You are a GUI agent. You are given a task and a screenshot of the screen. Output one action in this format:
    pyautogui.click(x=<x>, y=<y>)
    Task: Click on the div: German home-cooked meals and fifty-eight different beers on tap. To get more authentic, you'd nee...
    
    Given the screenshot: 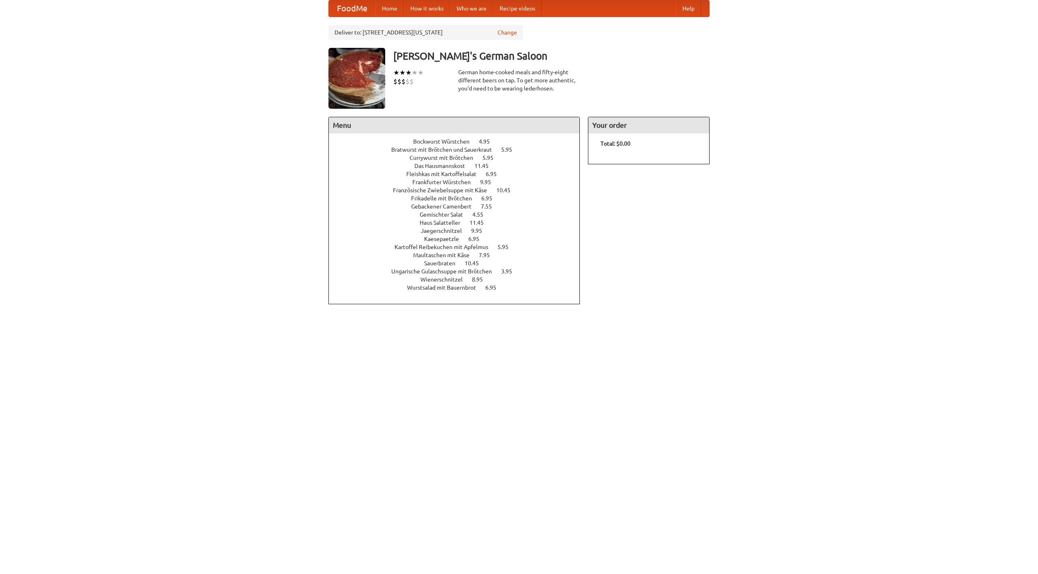 What is the action you would take?
    pyautogui.click(x=519, y=80)
    